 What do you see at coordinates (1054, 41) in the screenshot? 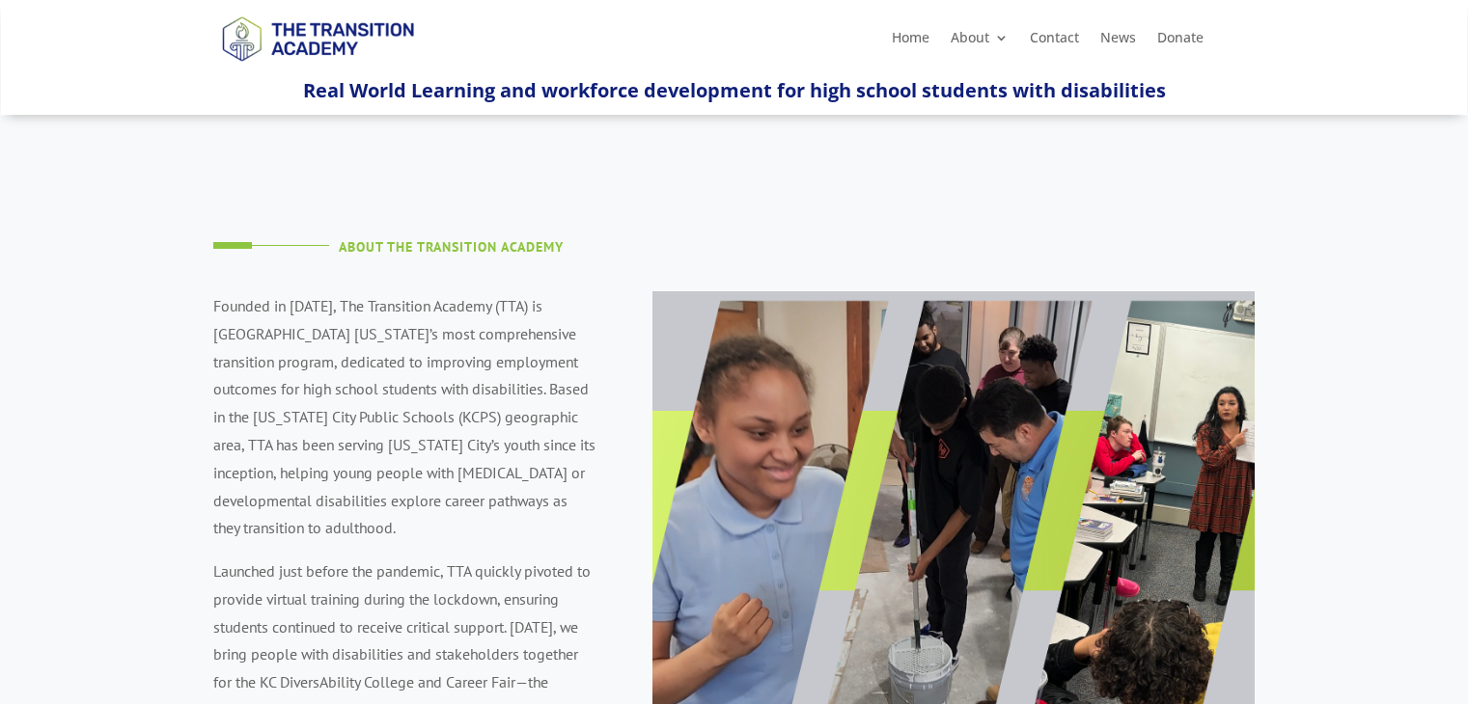
I see `a: Contact` at bounding box center [1054, 41].